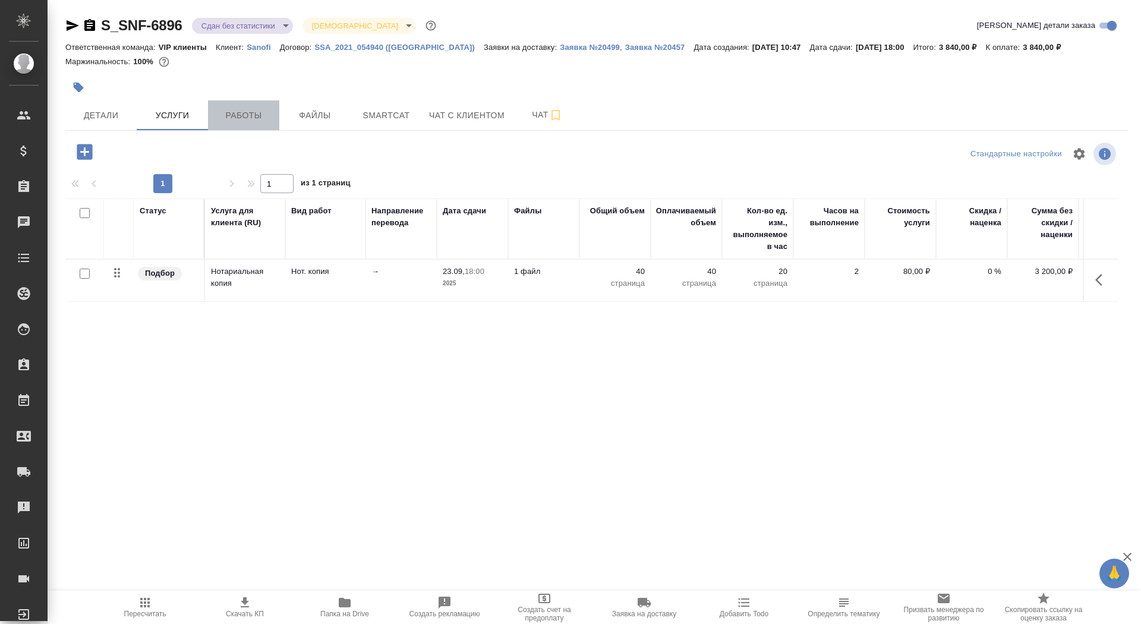 This screenshot has width=1141, height=624. Describe the element at coordinates (829, 281) in the screenshot. I see `td: 2` at that location.